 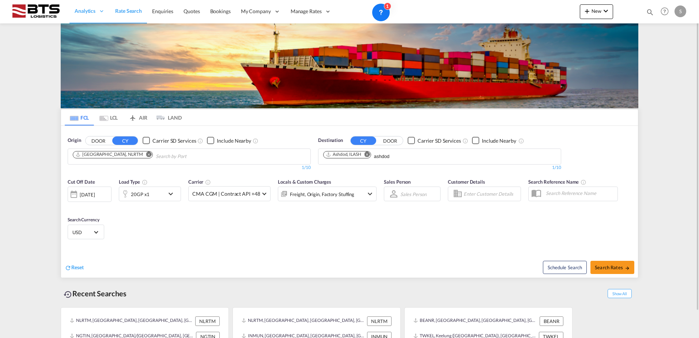 I want to click on md-select: Sales Person, so click(x=413, y=194).